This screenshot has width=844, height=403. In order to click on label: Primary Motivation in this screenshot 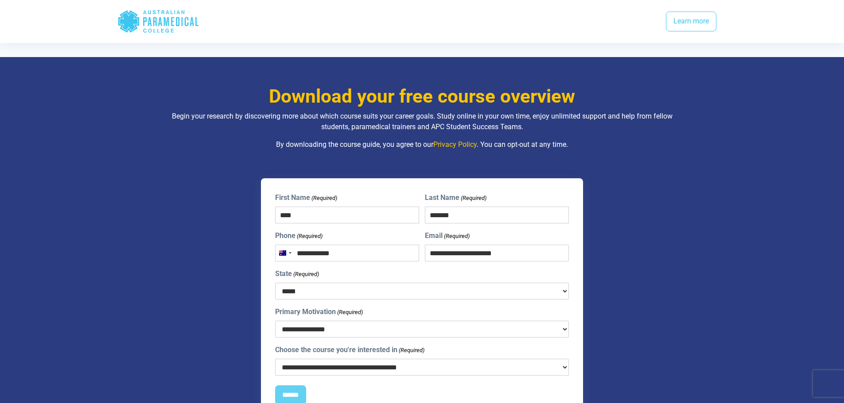, I will do `click(319, 312)`.